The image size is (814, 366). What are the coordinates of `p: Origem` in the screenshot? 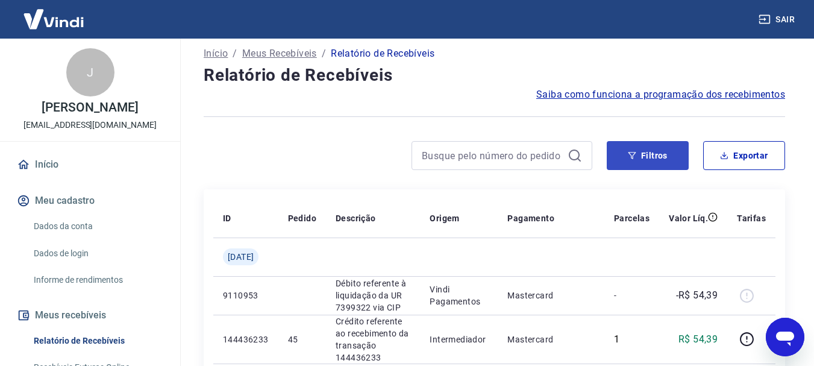 It's located at (444, 218).